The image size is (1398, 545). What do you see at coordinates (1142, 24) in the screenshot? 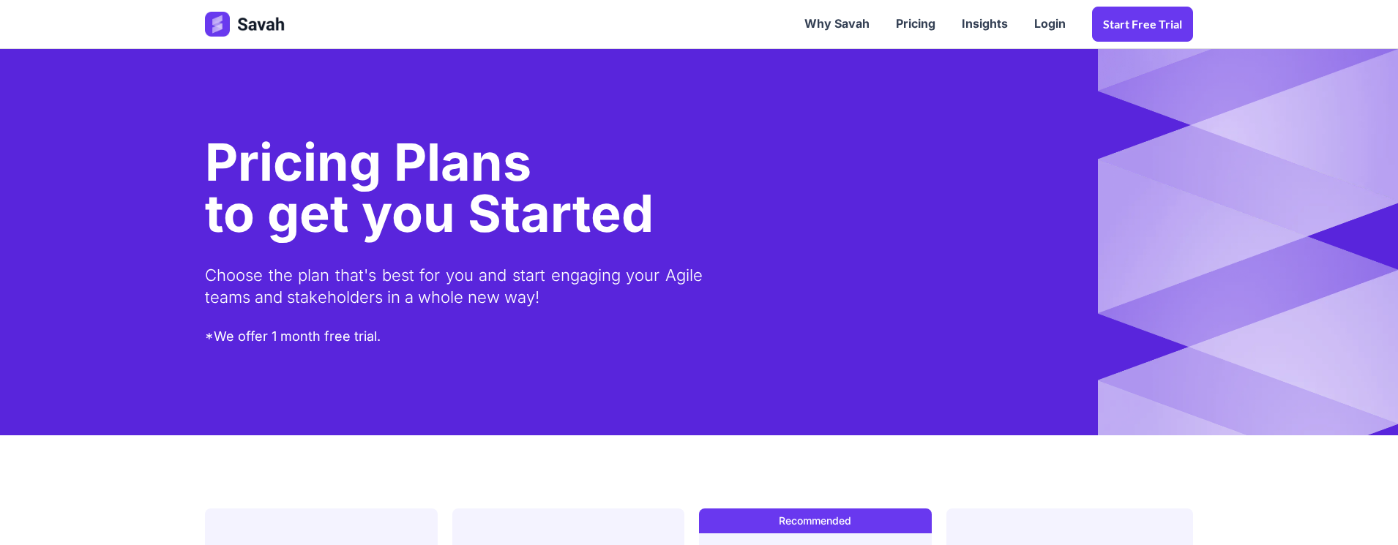
I see `a: Start Free trial` at bounding box center [1142, 24].